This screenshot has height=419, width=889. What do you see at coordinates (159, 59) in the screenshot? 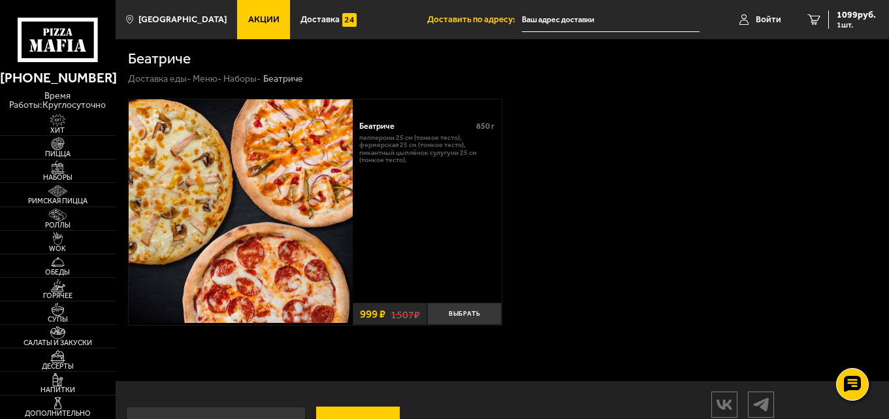
I see `h1: Беатриче` at bounding box center [159, 59].